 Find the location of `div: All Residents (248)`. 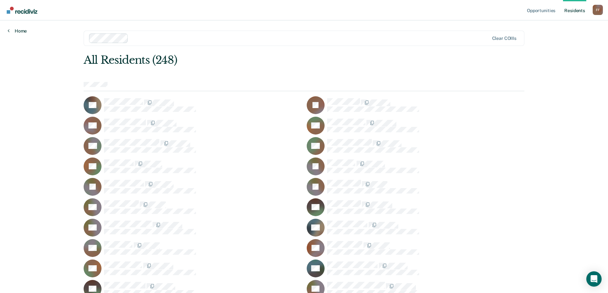

div: All Residents (248) is located at coordinates (260, 60).